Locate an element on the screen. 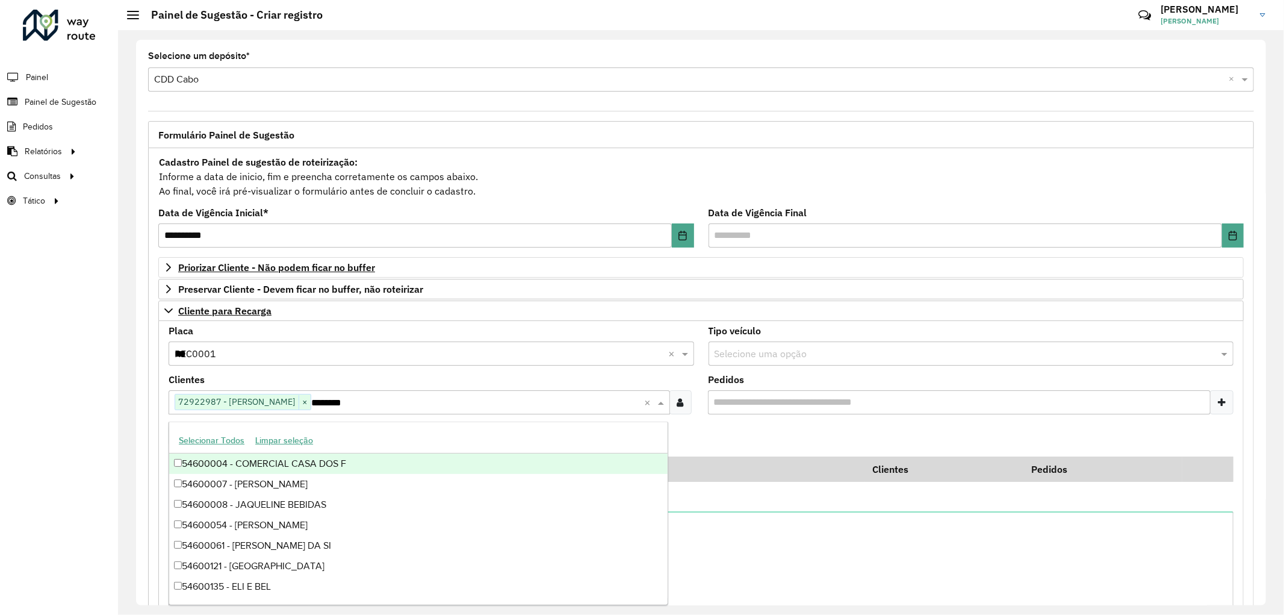 This screenshot has height=615, width=1284. div: 54600004 - COMERCIAL CASA DOS F is located at coordinates (418, 464).